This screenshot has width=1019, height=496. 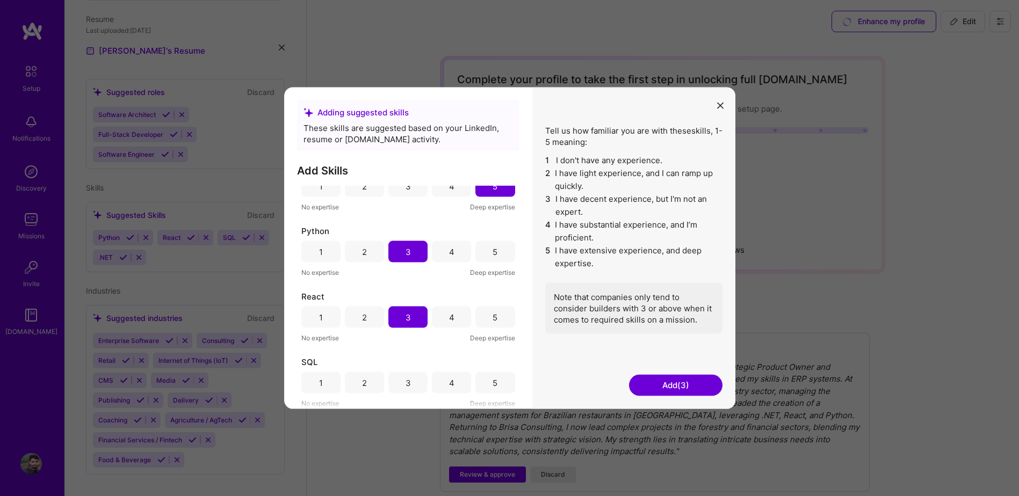 What do you see at coordinates (548, 161) in the screenshot?
I see `span: 1` at bounding box center [548, 161].